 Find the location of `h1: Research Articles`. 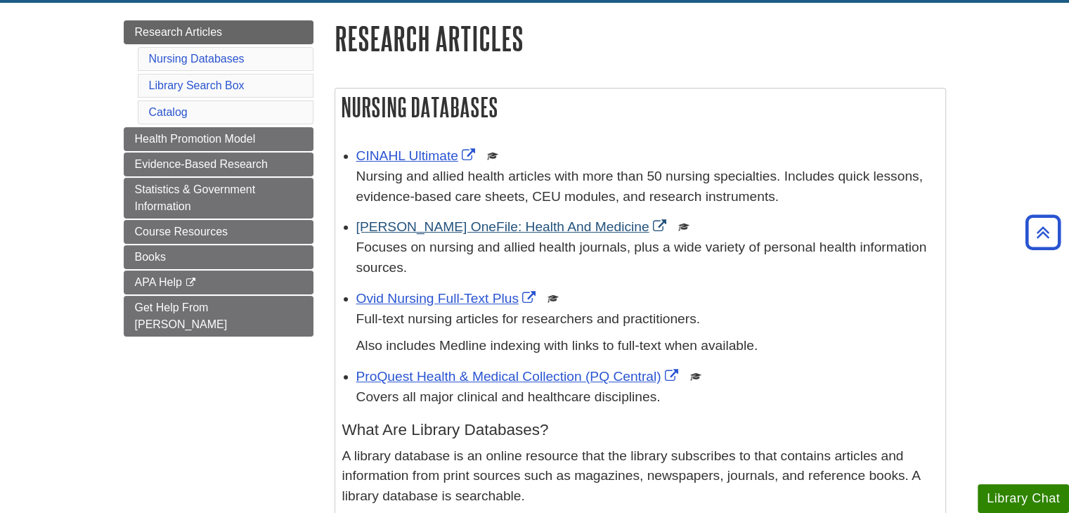

h1: Research Articles is located at coordinates (640, 38).